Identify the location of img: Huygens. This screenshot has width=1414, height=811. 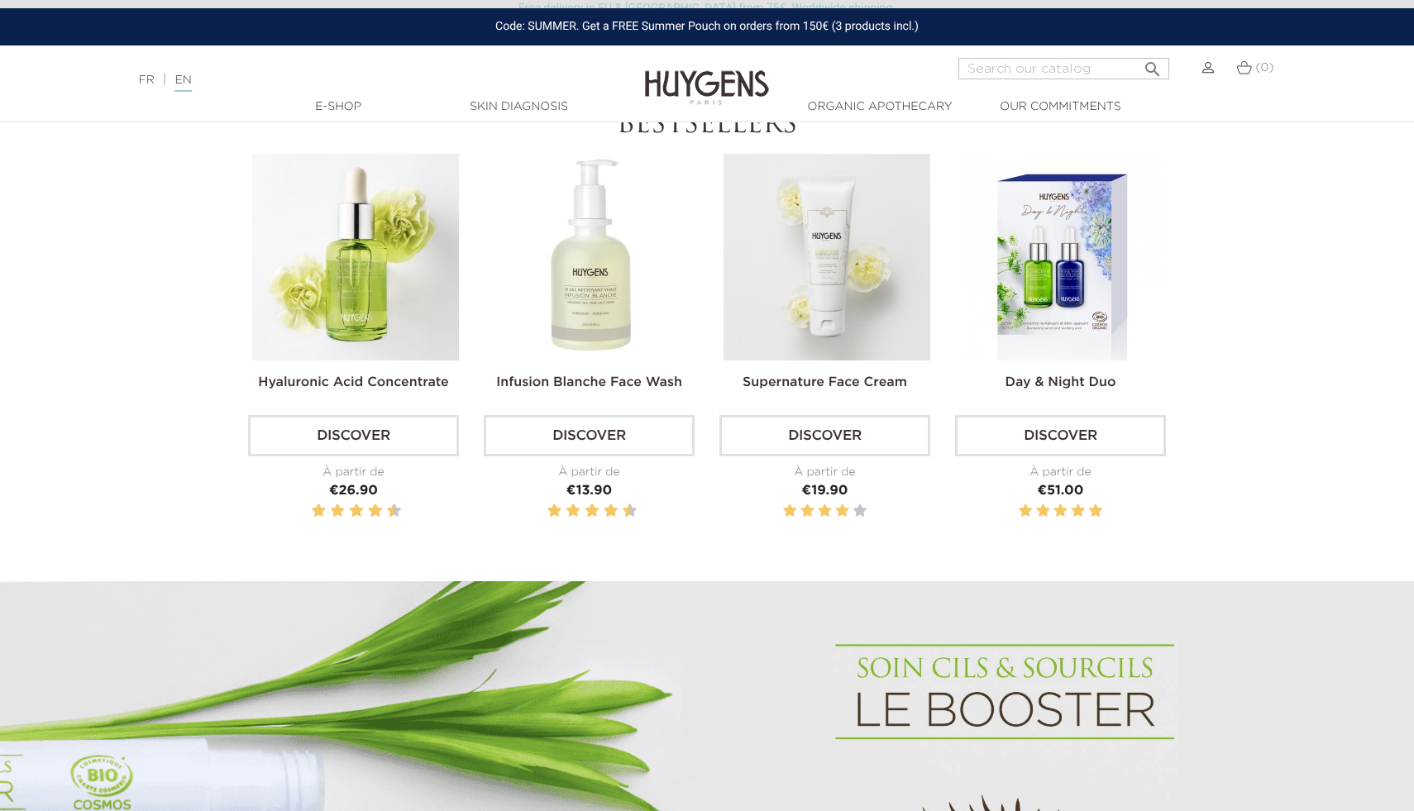
(707, 75).